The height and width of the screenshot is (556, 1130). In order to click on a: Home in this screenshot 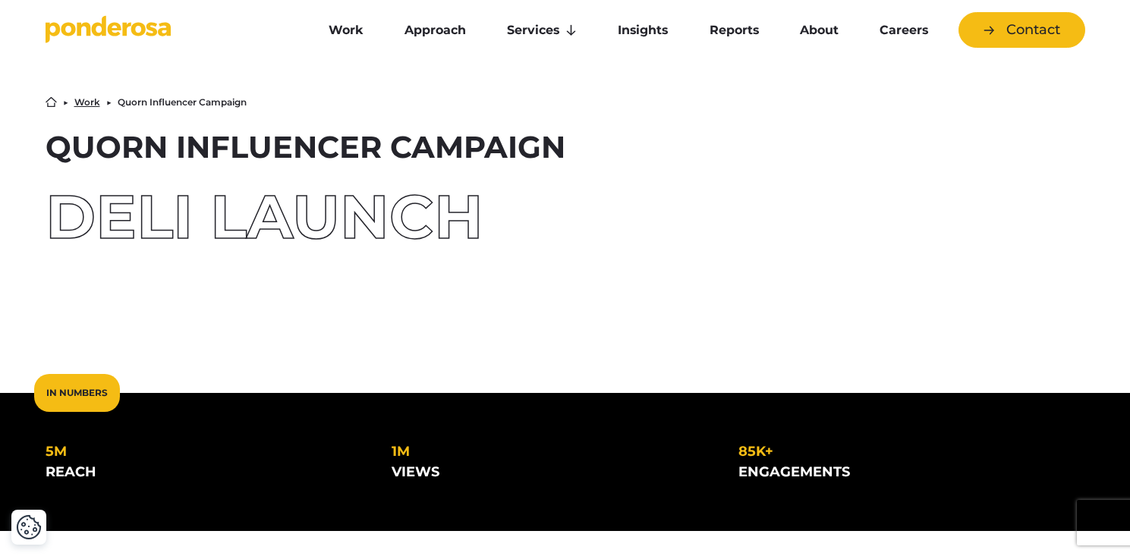, I will do `click(51, 102)`.